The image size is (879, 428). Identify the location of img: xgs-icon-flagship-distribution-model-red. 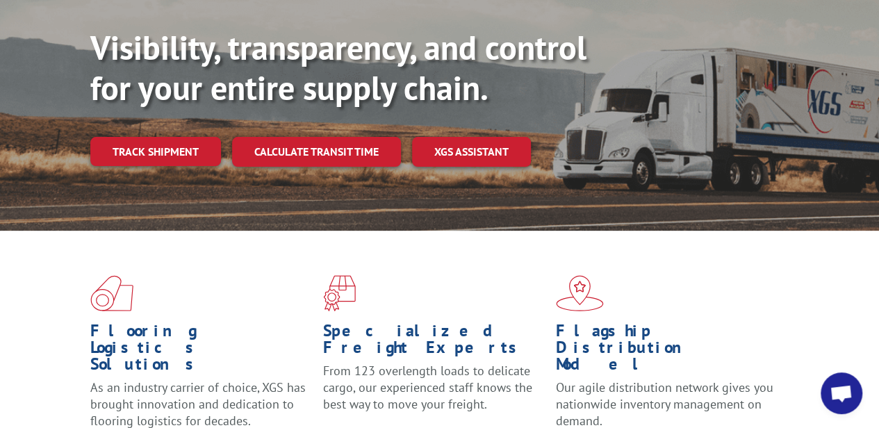
(579, 293).